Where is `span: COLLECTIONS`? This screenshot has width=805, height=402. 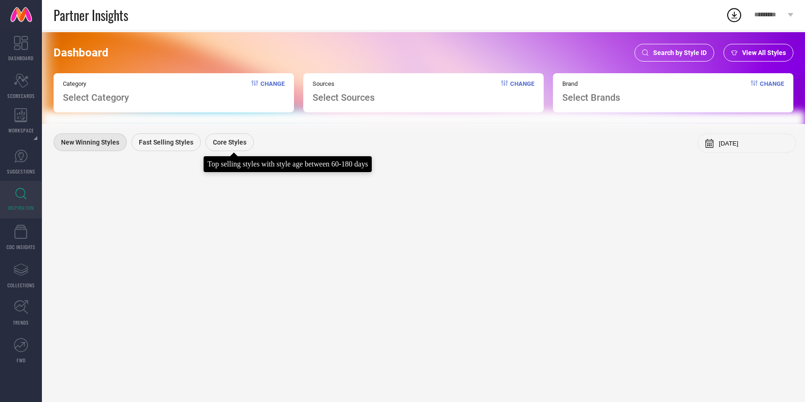
span: COLLECTIONS is located at coordinates (21, 285).